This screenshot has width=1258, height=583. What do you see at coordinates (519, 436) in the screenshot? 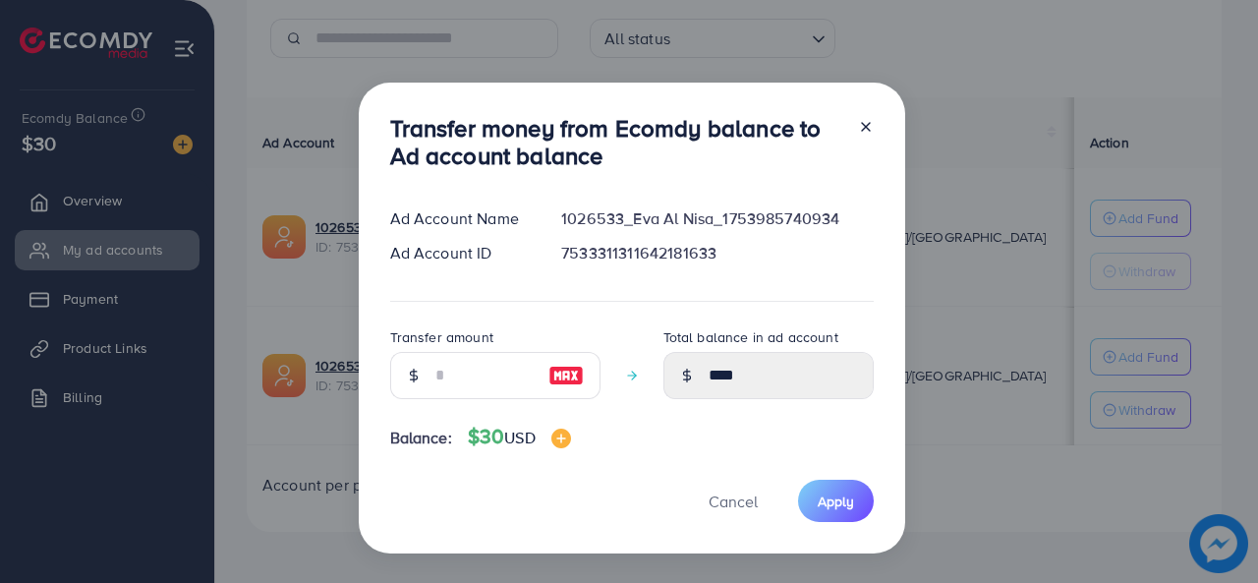
I see `h4: $30` at bounding box center [519, 436].